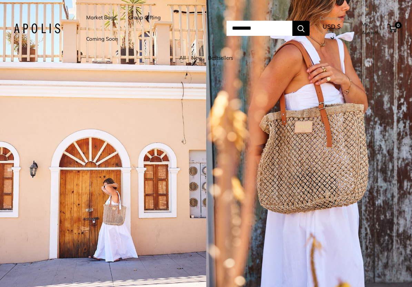 Image resolution: width=412 pixels, height=287 pixels. Describe the element at coordinates (37, 28) in the screenshot. I see `img: Apolis` at that location.